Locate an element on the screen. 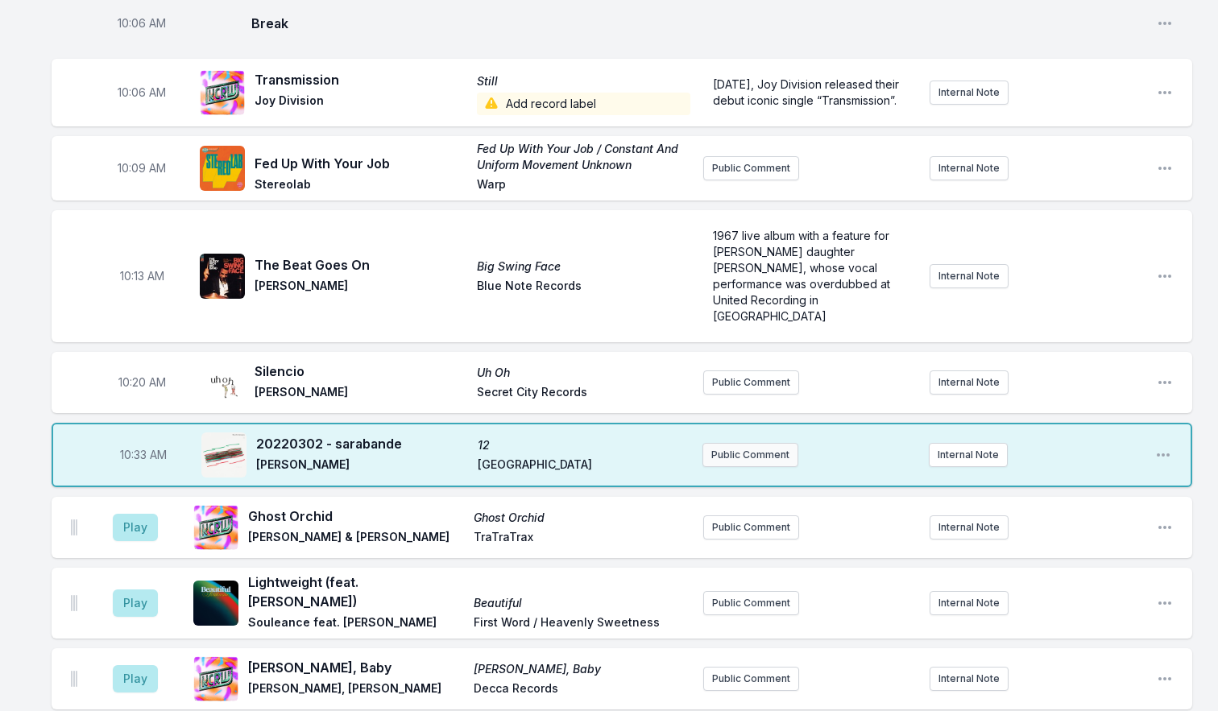 This screenshot has height=711, width=1218. img: Still is located at coordinates (222, 93).